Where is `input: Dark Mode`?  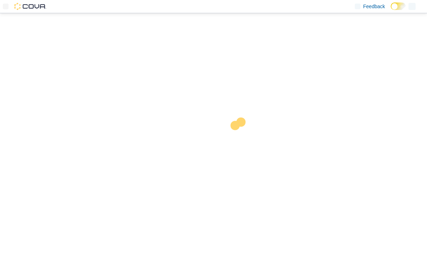
input: Dark Mode is located at coordinates (398, 6).